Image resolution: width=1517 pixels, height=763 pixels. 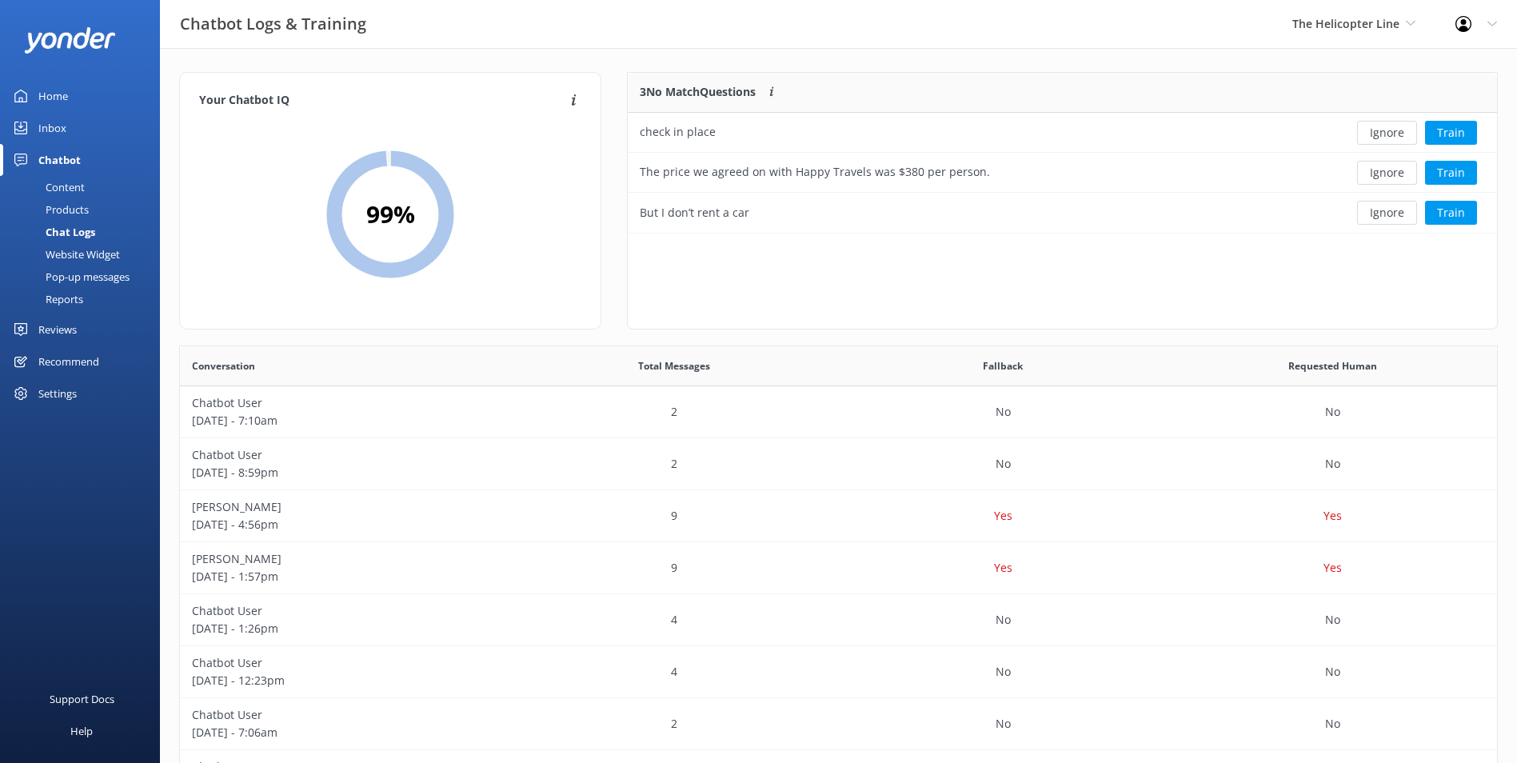 I want to click on div: Chatbot, so click(x=59, y=160).